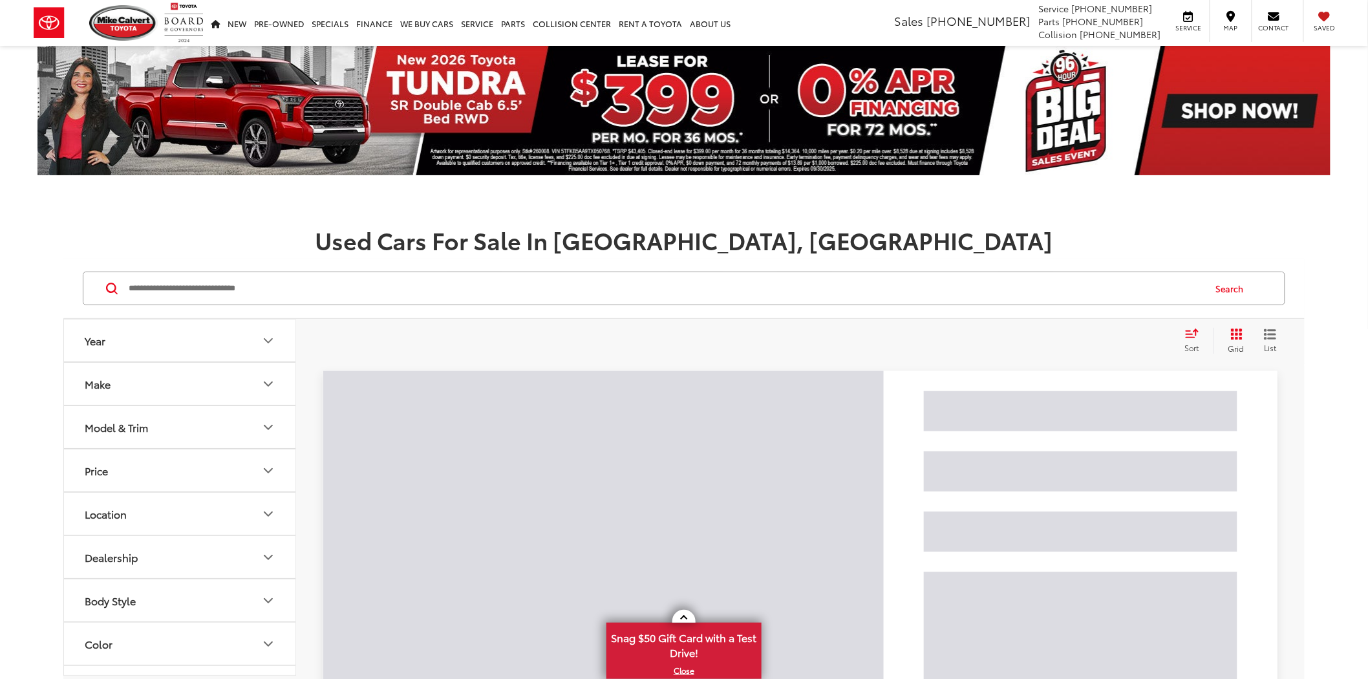 Image resolution: width=1368 pixels, height=679 pixels. Describe the element at coordinates (180, 600) in the screenshot. I see `button: Body StyleBody Style` at that location.